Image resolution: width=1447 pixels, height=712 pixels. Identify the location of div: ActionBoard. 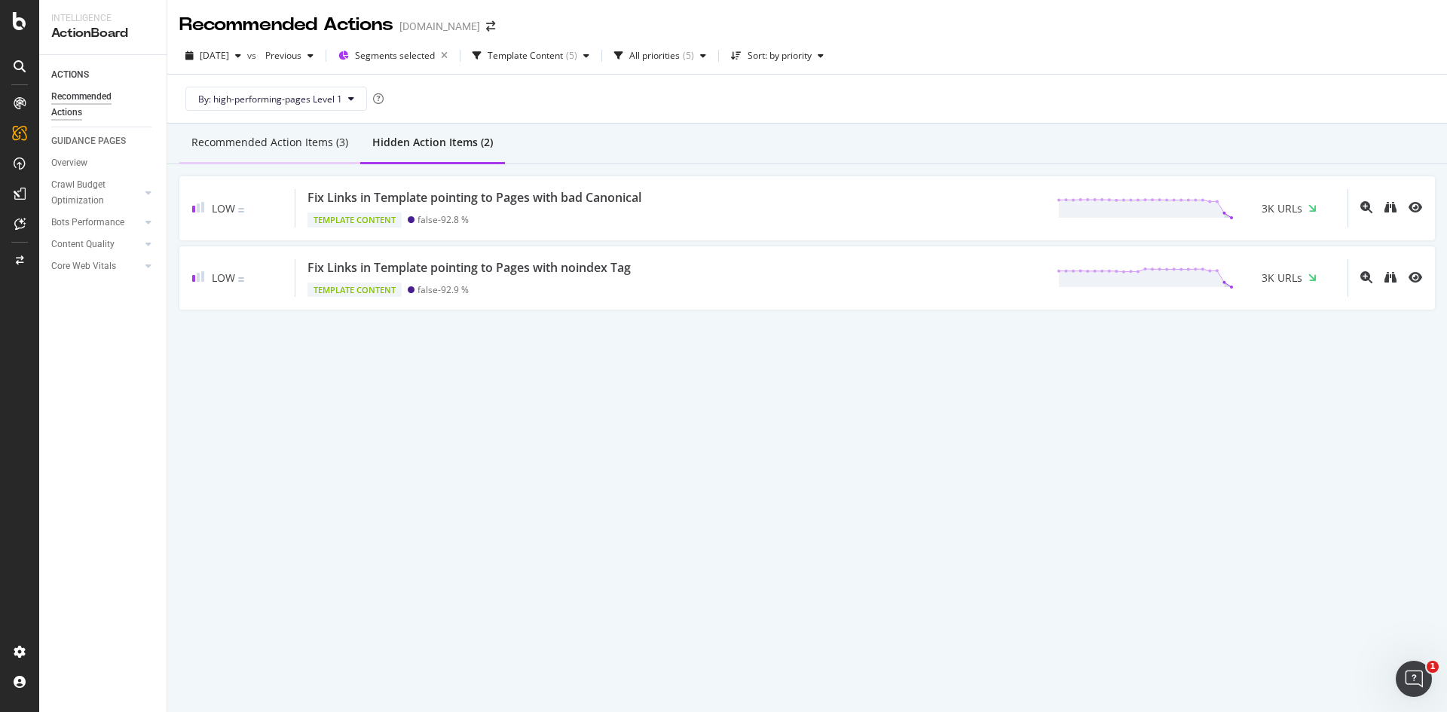
(102, 33).